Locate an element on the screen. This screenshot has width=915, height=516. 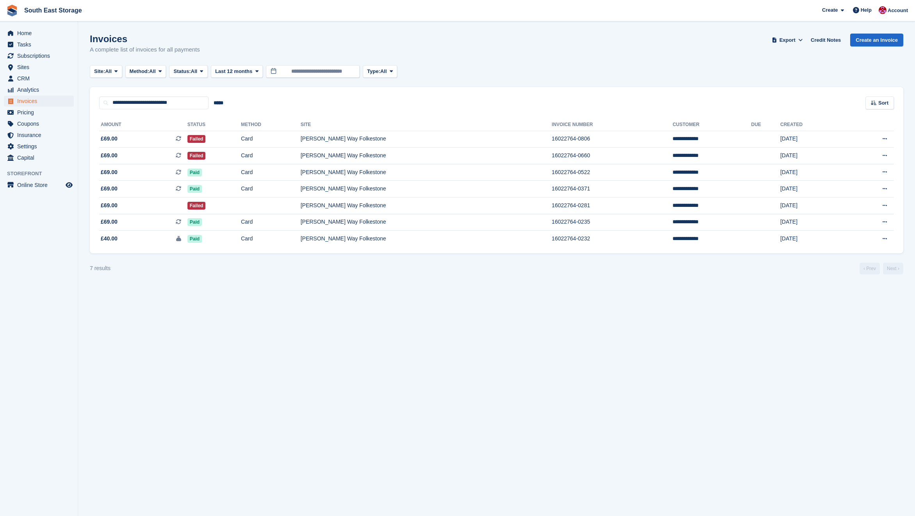
span: Capital is located at coordinates (41, 158).